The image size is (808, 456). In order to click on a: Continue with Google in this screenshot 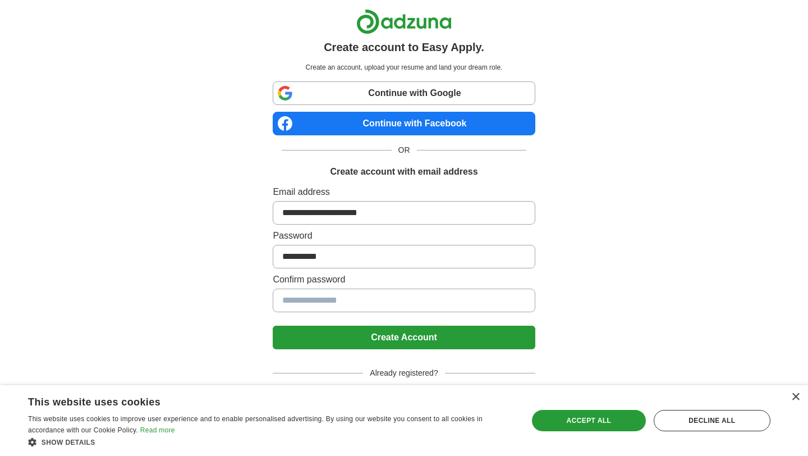, I will do `click(403, 93)`.